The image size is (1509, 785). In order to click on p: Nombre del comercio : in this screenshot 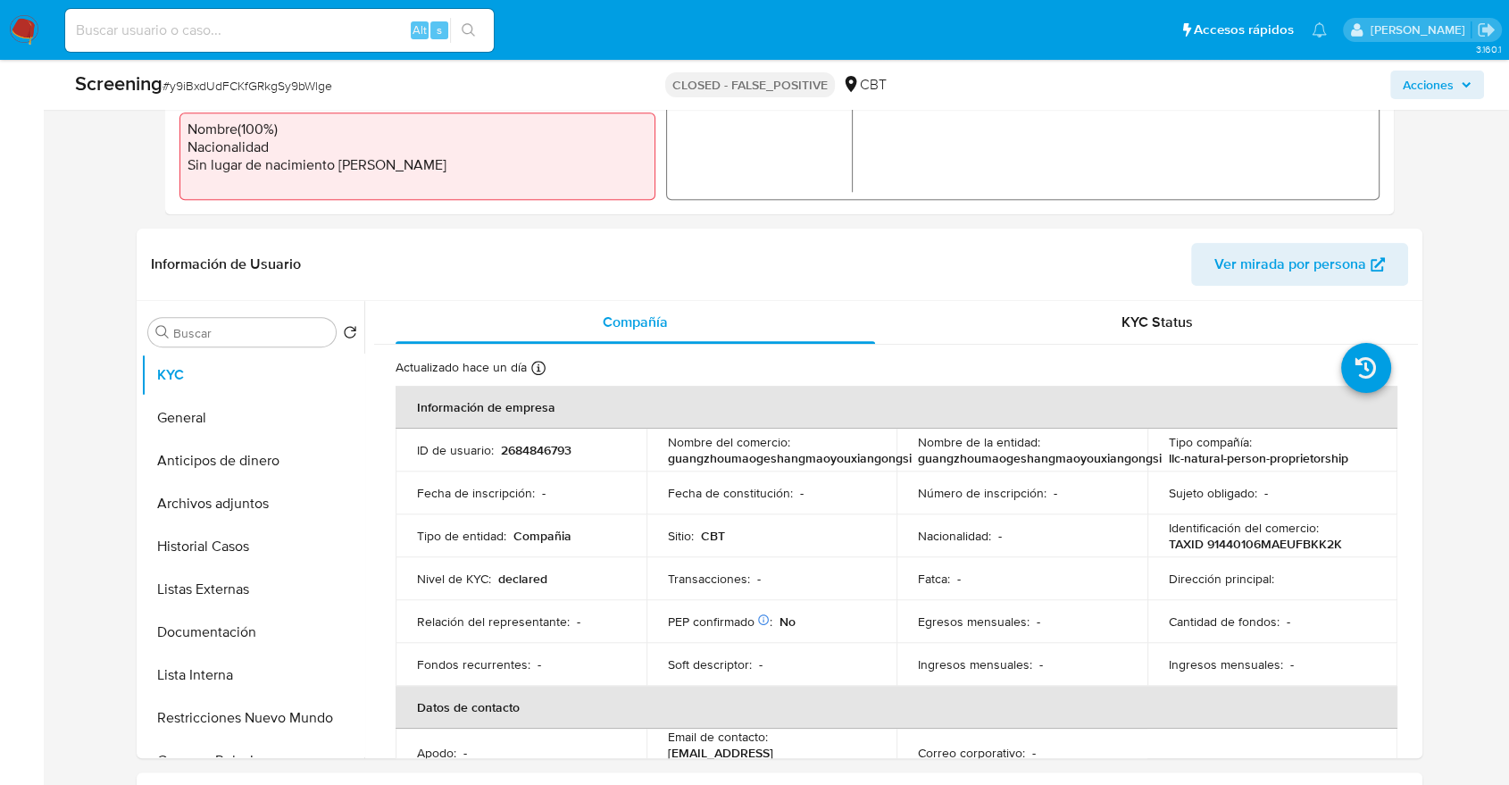, I will do `click(729, 442)`.